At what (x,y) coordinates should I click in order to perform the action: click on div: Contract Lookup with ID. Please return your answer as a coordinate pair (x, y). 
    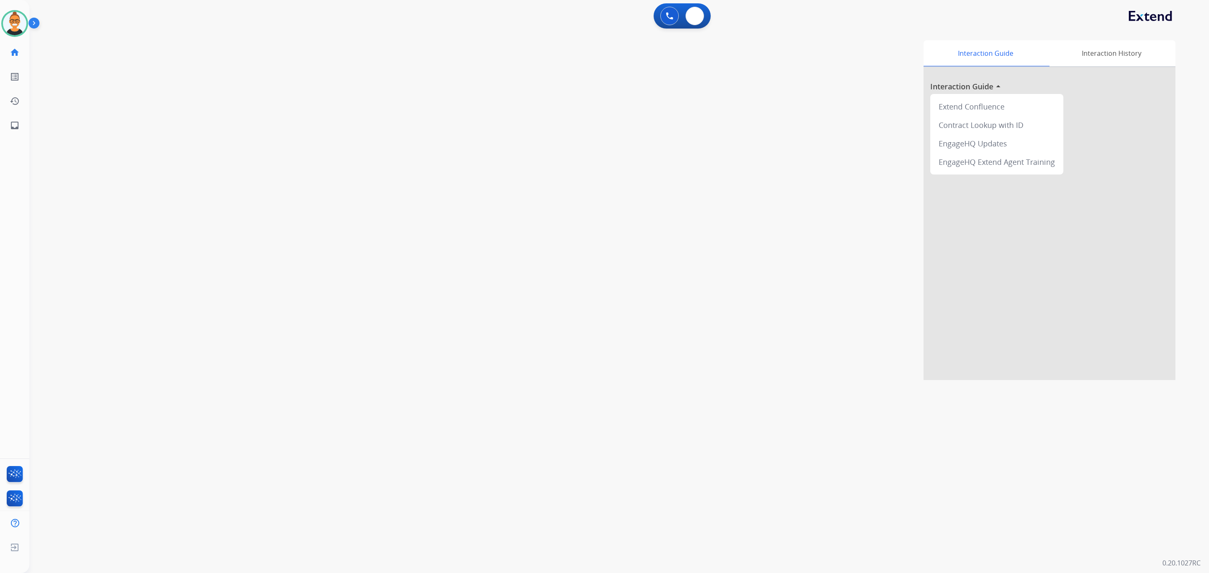
    Looking at the image, I should click on (997, 125).